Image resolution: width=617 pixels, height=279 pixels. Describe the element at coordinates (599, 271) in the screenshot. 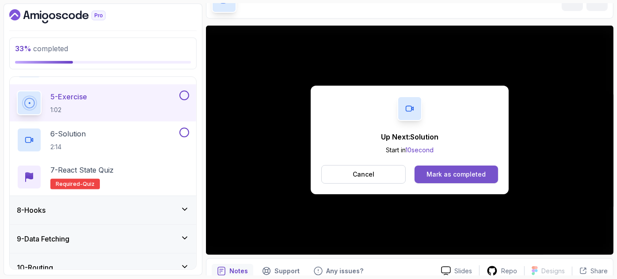

I see `p: Share` at that location.